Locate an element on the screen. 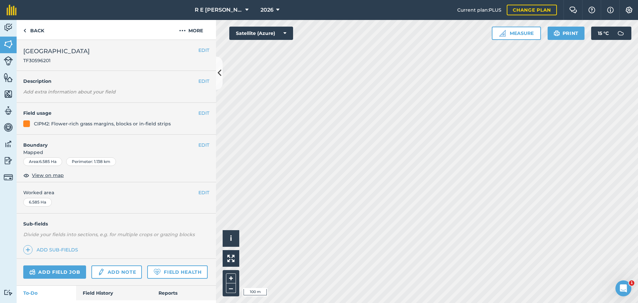  button: View on map is located at coordinates (44, 175).